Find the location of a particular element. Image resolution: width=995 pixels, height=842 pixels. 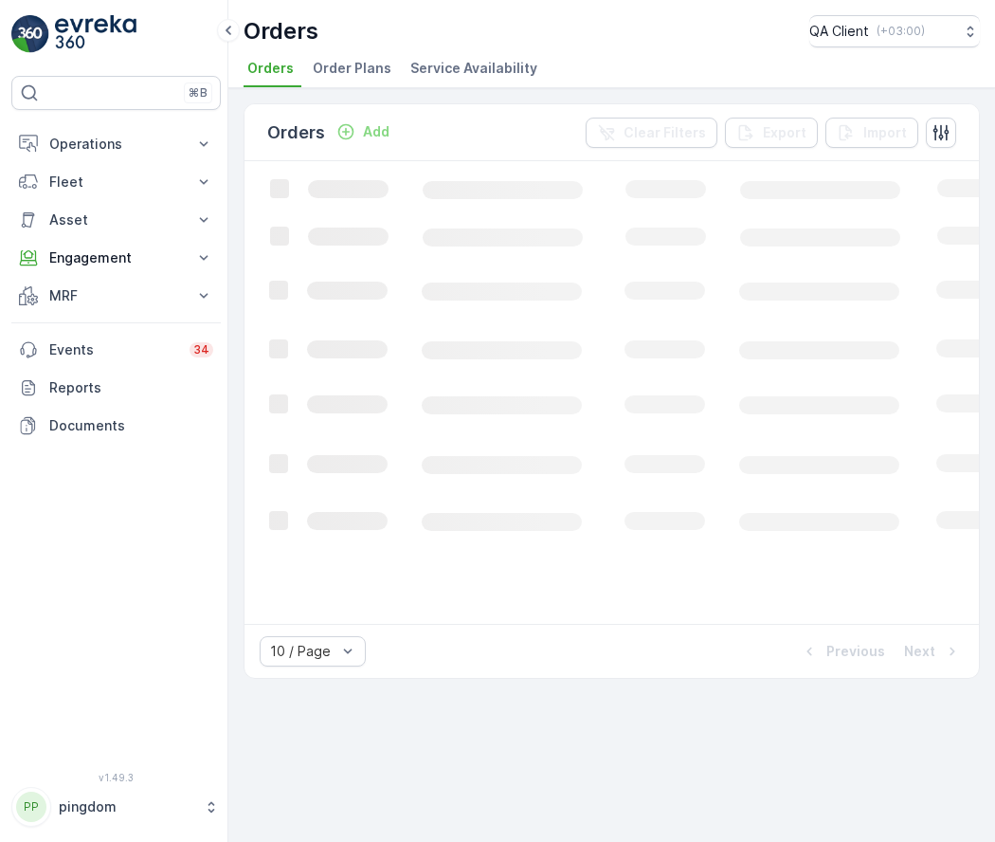

img: logo_light-DOdMpM7g.png is located at coordinates (96, 34).